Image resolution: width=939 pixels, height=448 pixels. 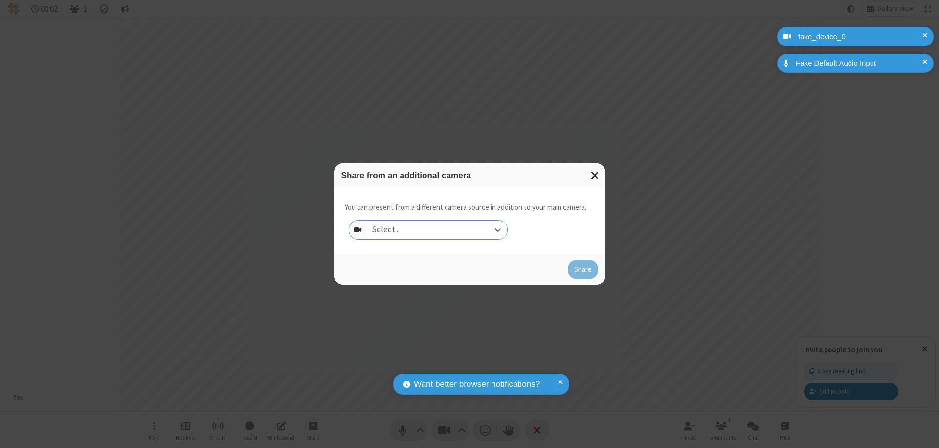 I want to click on h3: Share from an additional camera, so click(x=470, y=175).